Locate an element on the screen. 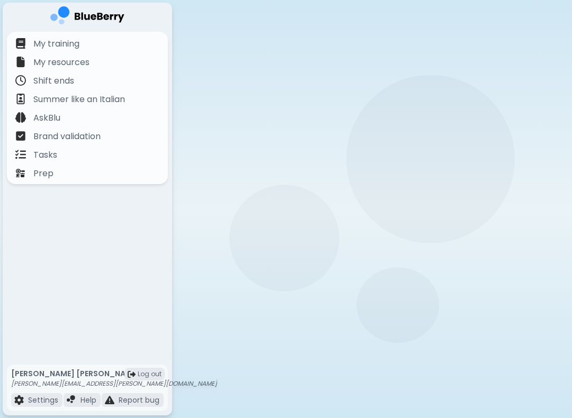 The height and width of the screenshot is (418, 572). p: My training is located at coordinates (56, 44).